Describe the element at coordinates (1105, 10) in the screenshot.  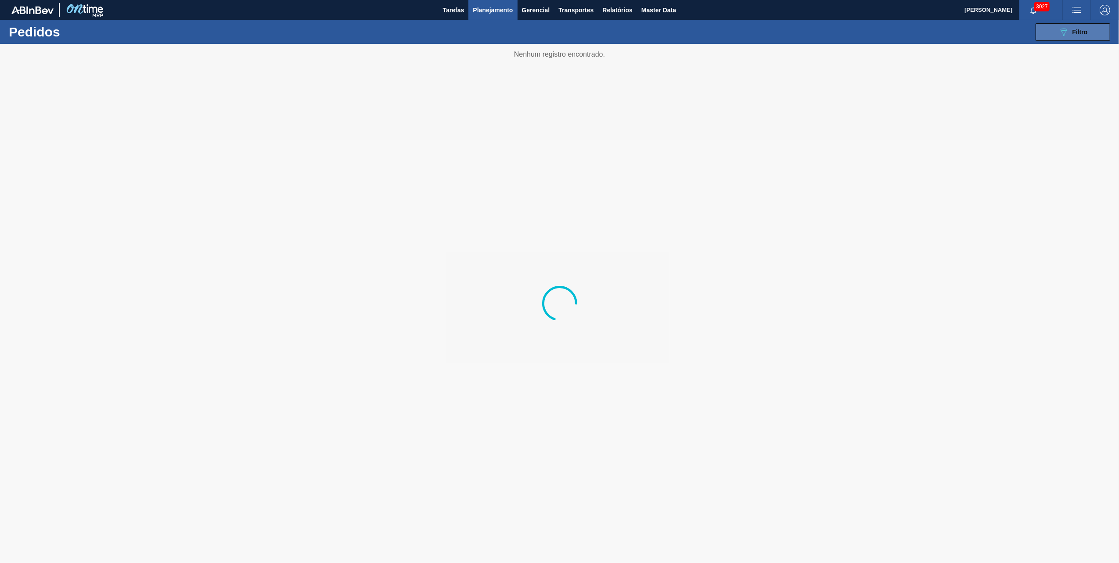
I see `img: Logout` at that location.